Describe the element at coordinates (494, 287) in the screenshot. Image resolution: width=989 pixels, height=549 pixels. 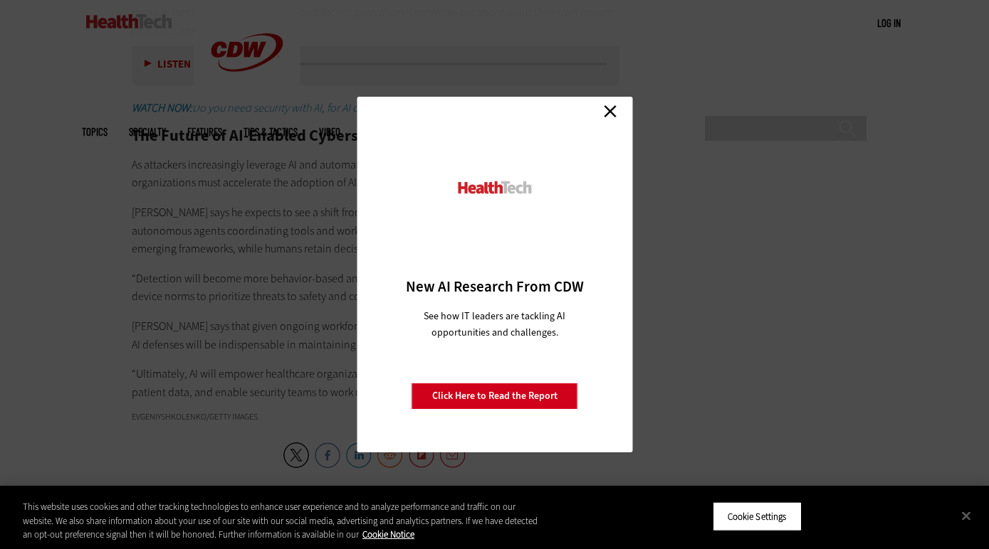
I see `h3: New AI Research From CDW` at that location.